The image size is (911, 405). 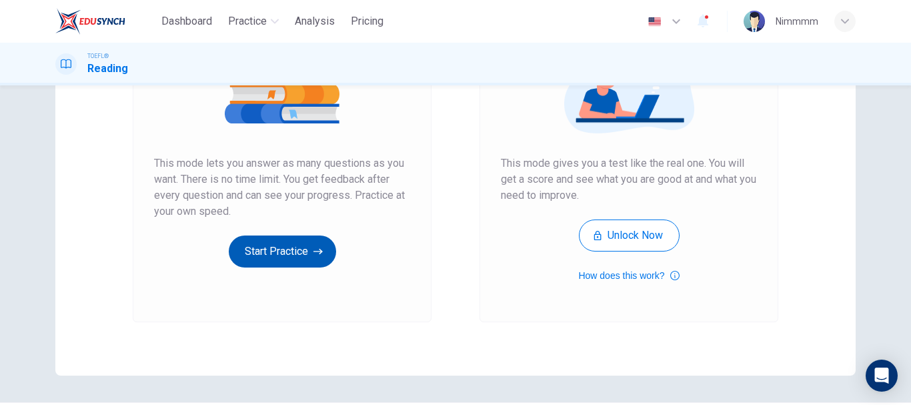 I want to click on span: Pricing, so click(x=367, y=21).